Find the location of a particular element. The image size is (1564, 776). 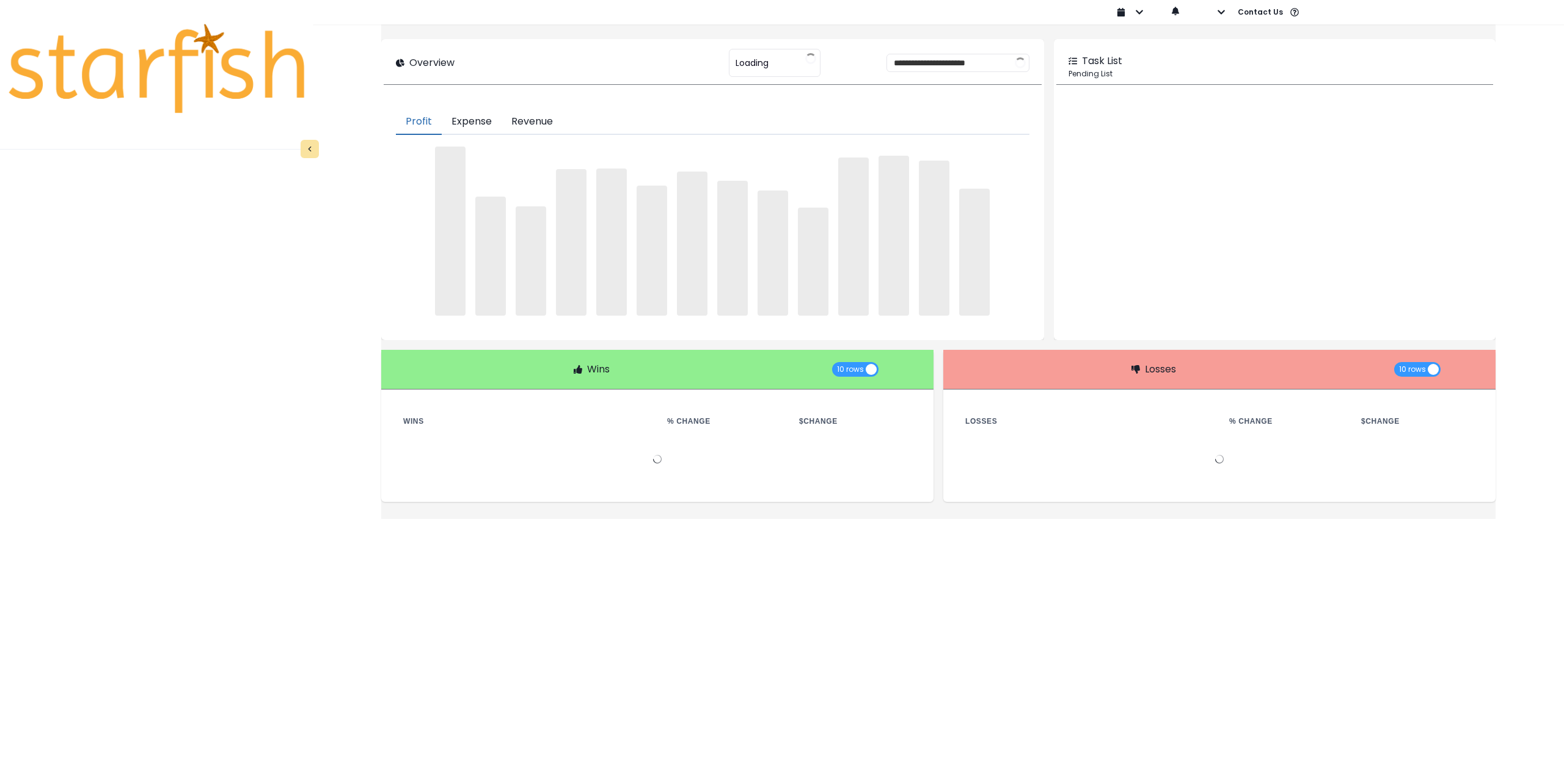

th: Wins is located at coordinates (525, 421).